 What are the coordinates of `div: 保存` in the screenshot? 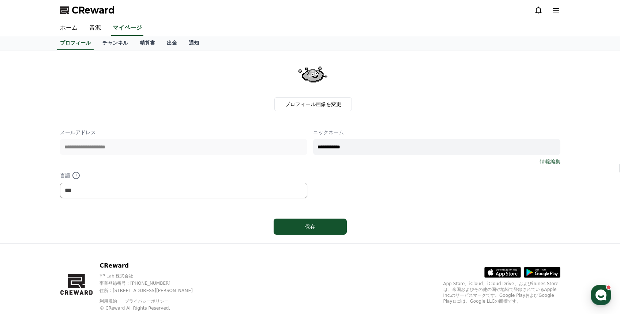 It's located at (310, 227).